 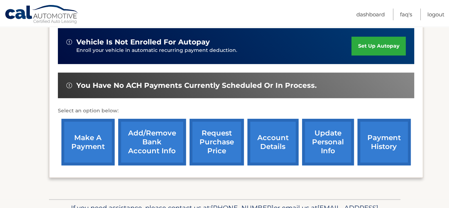 I want to click on p: Select an option below:, so click(x=236, y=111).